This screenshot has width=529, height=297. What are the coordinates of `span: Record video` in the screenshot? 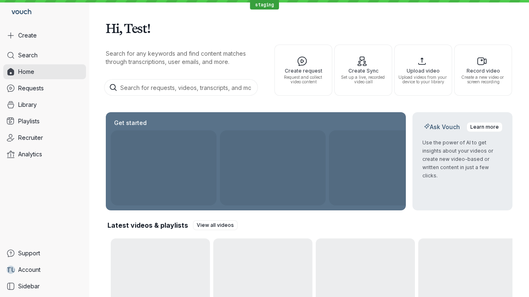 It's located at (483, 71).